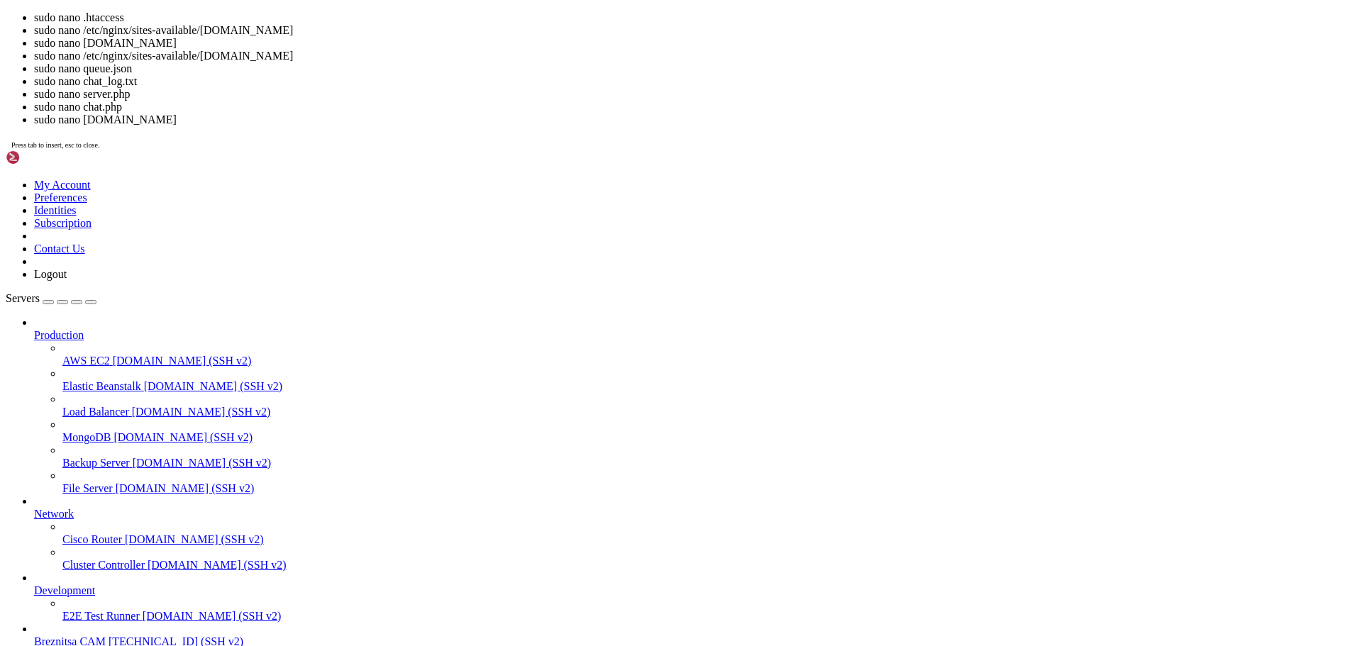 This screenshot has width=1362, height=646. I want to click on span: Cisco Router, so click(92, 539).